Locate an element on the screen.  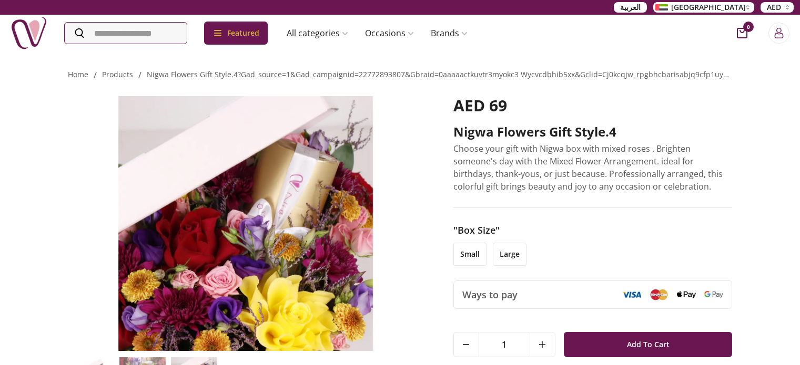
p: Choose your gift with Nigwa box with mixed roses . Brighten someone's day with the Mixed Flower A... is located at coordinates (592, 168).